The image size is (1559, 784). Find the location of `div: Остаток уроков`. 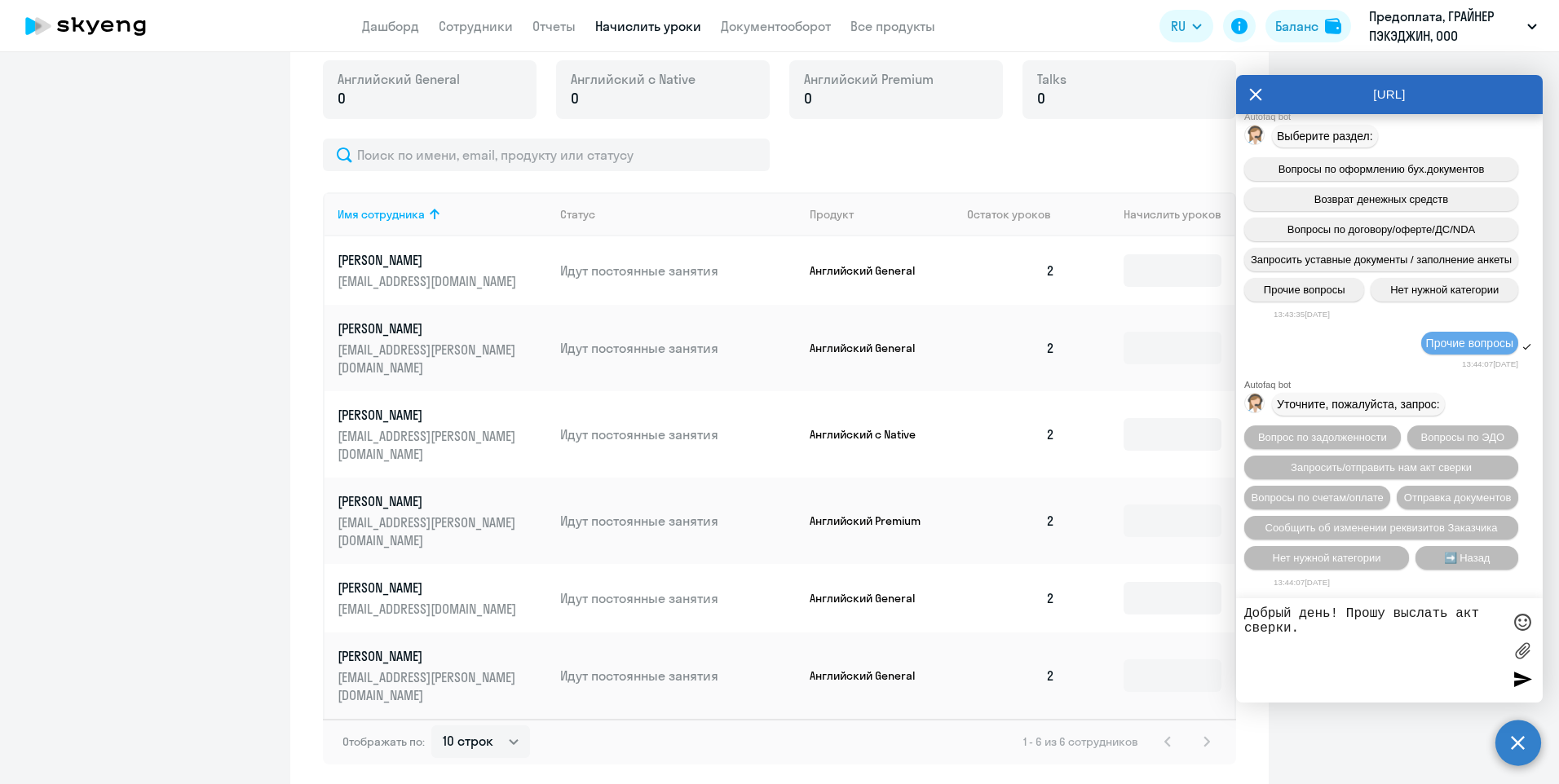

div: Остаток уроков is located at coordinates (1018, 214).